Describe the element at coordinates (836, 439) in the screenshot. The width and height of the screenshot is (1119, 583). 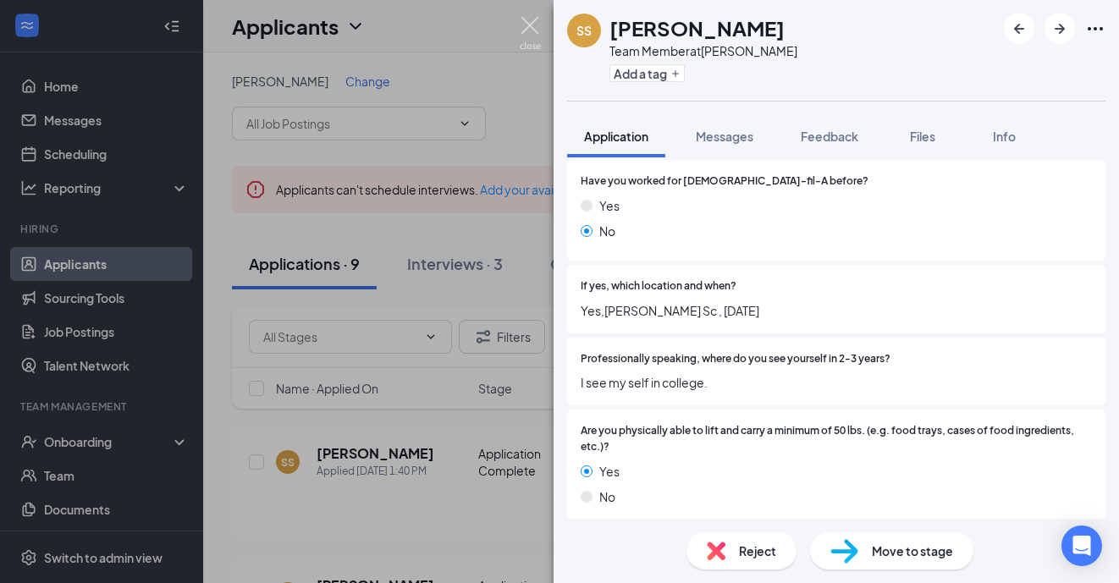
I see `span: Are you physically able to lift and carry a minimum of 50 lbs. (e.g. food trays, cases of food in...` at that location.